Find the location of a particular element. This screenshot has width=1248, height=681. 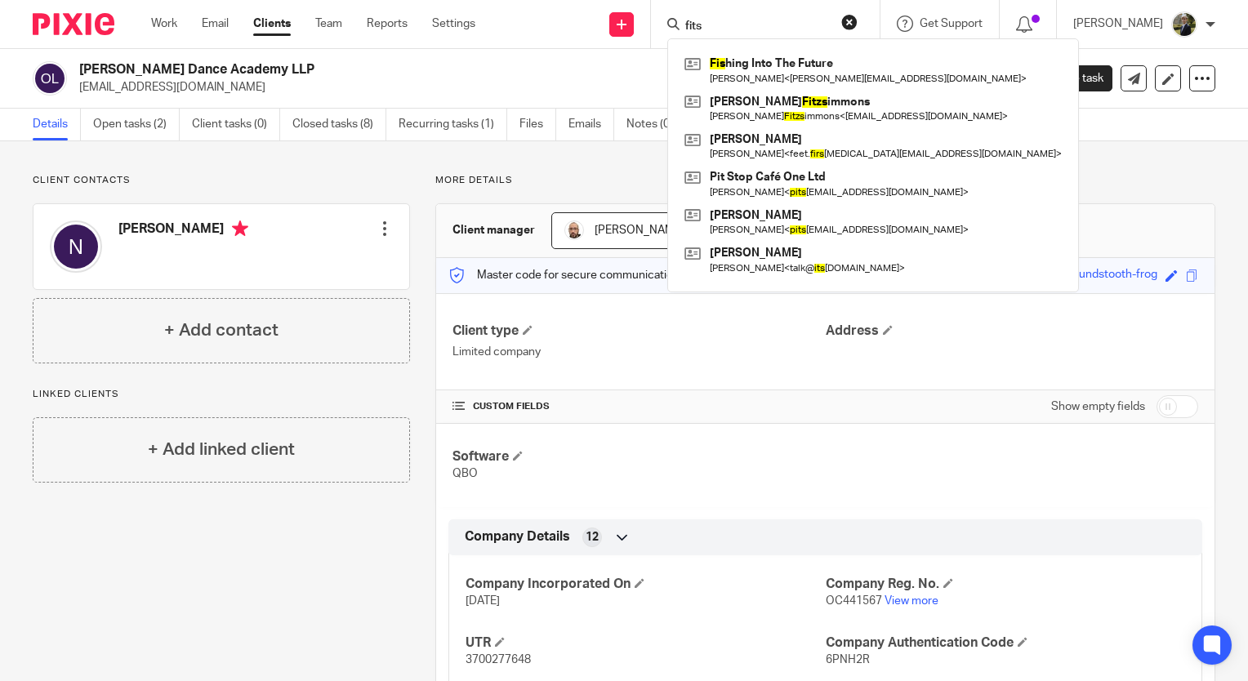

button: Clear is located at coordinates (850, 22).